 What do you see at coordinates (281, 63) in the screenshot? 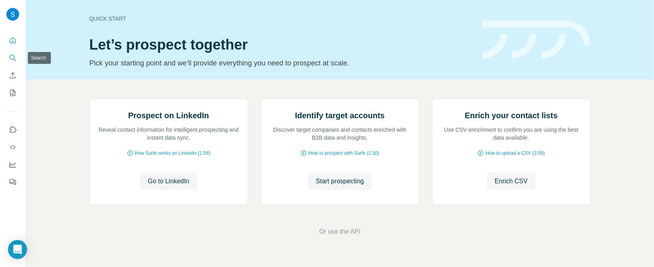
I see `p: Pick your starting point and we’ll provide everything you need to prospect at scale.` at bounding box center [281, 63].